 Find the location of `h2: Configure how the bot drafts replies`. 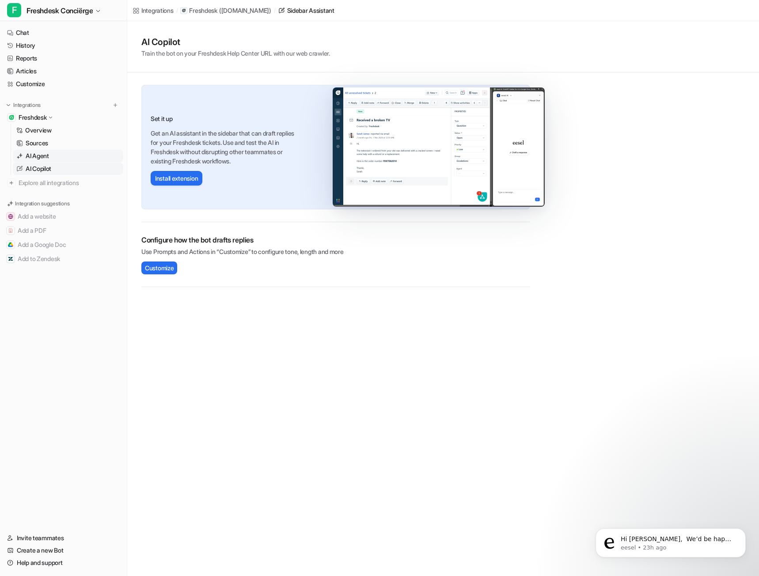

h2: Configure how the bot drafts replies is located at coordinates (336, 240).